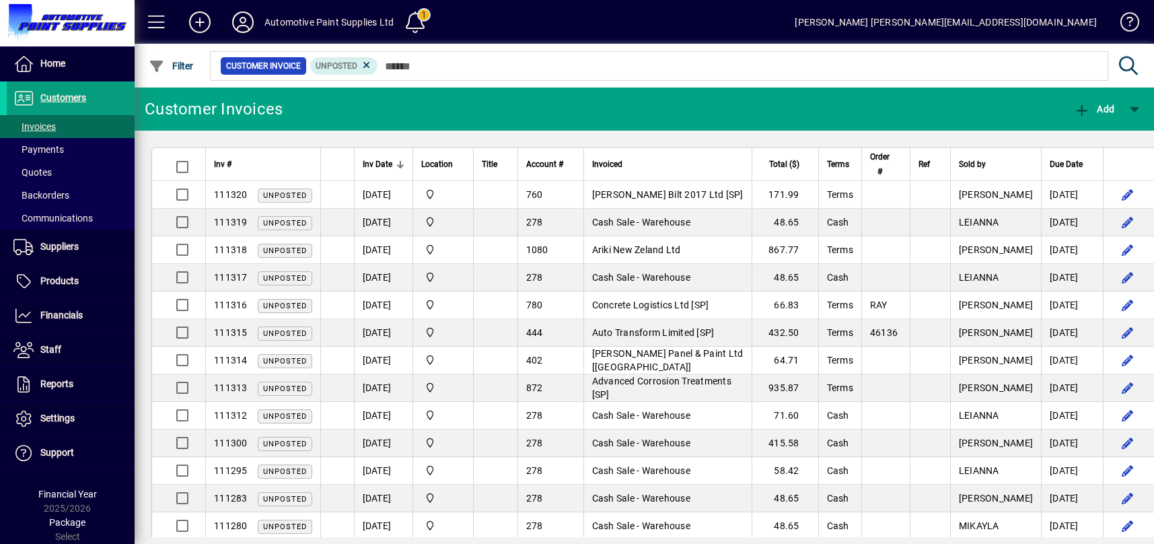 This screenshot has width=1154, height=544. What do you see at coordinates (534, 305) in the screenshot?
I see `span: 780` at bounding box center [534, 305].